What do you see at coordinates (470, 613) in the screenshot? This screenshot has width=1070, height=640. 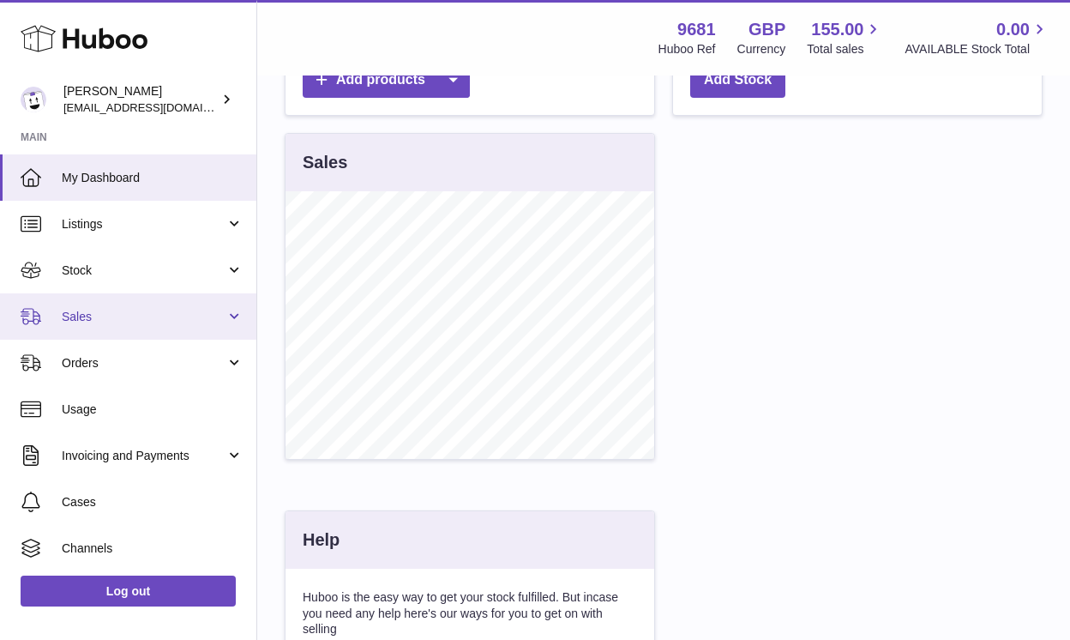 I see `p: Huboo is the easy way to get your stock fulfilled. But incase you need any help here's our ways f...` at bounding box center [470, 613].